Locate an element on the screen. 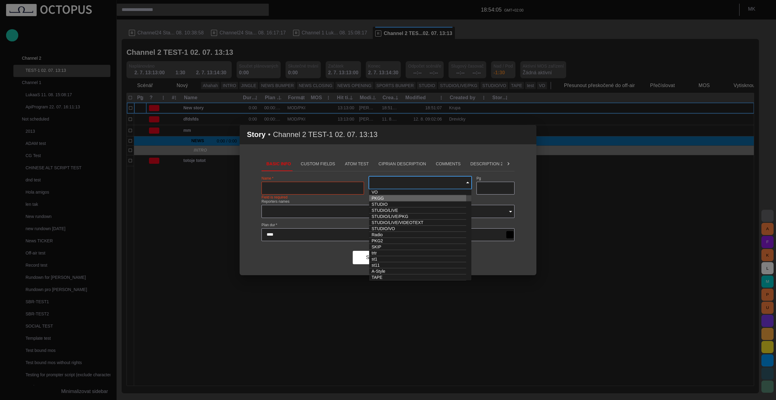 Image resolution: width=776 pixels, height=400 pixels. button: Custom Fields is located at coordinates (318, 164).